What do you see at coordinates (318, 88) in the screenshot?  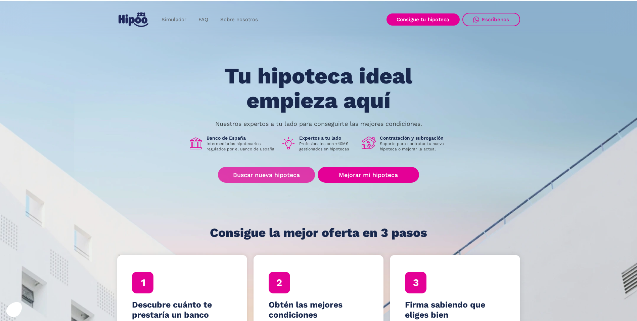 I see `h1: Tu hipoteca ideal empieza aquí` at bounding box center [318, 88].